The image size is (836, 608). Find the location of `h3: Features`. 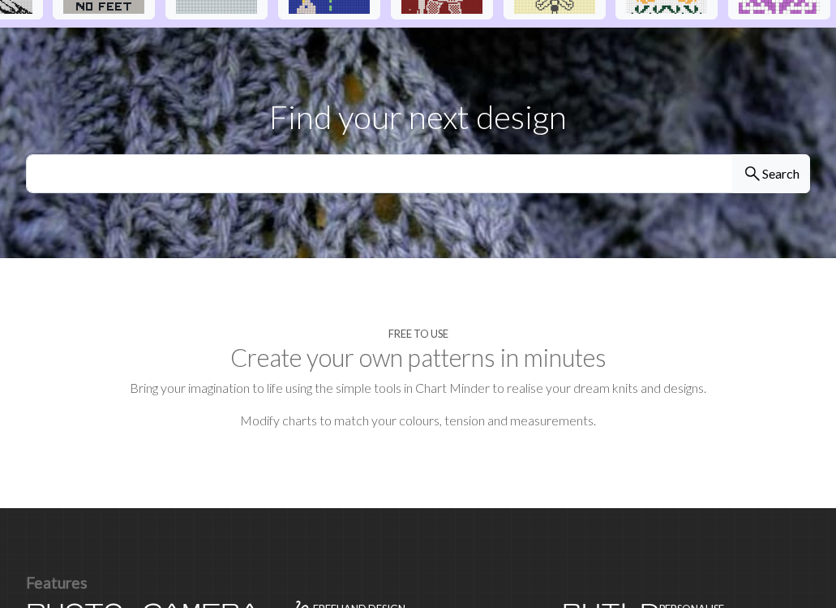

h3: Features is located at coordinates (418, 582).